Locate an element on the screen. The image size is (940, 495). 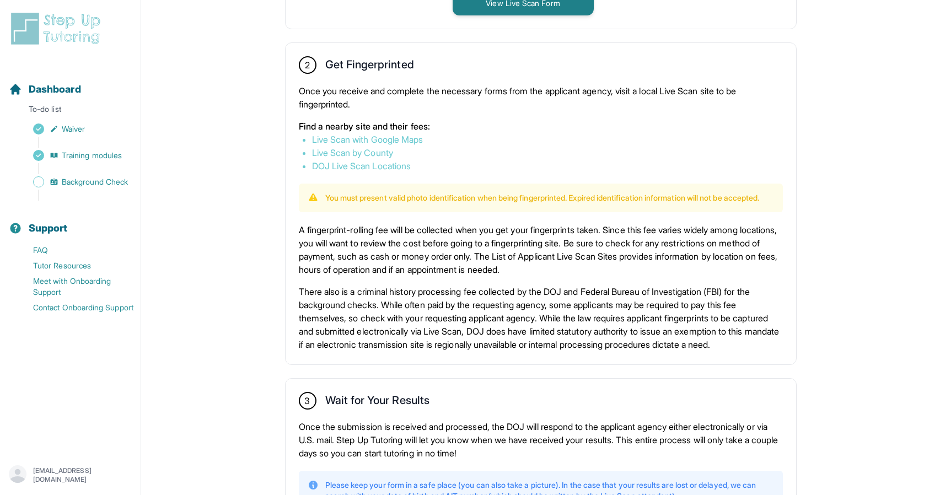
p: You must present valid photo identification when being fingerprinted. Expired identification info... is located at coordinates (542, 198).